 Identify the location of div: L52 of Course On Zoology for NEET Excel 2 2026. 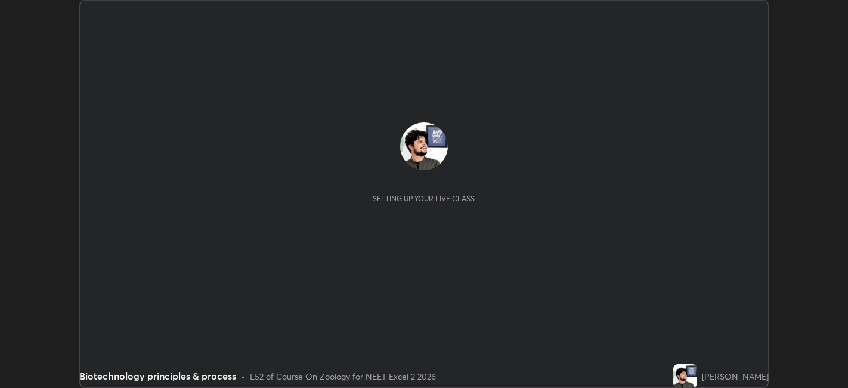
(343, 376).